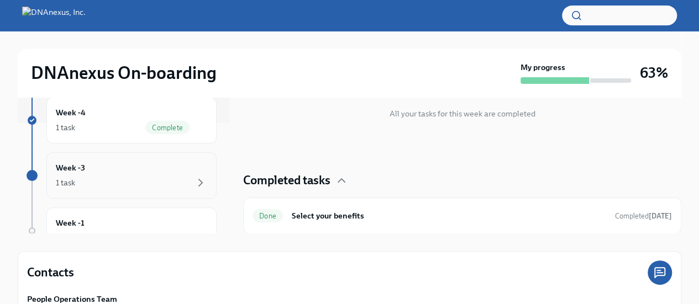 The width and height of the screenshot is (699, 304). Describe the element at coordinates (643, 216) in the screenshot. I see `span: August 12th, 2025 12:01` at that location.